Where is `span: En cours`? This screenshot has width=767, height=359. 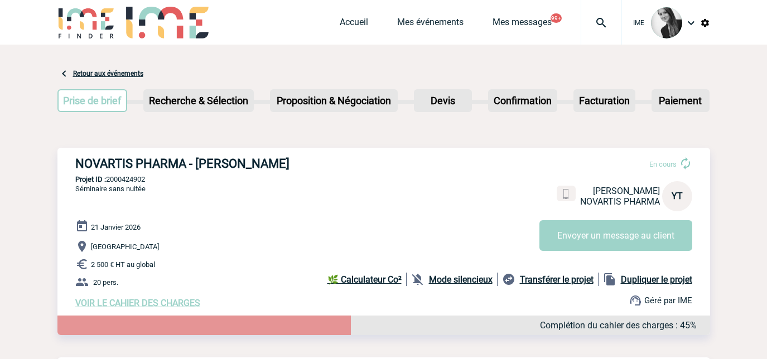 span: En cours is located at coordinates (663, 164).